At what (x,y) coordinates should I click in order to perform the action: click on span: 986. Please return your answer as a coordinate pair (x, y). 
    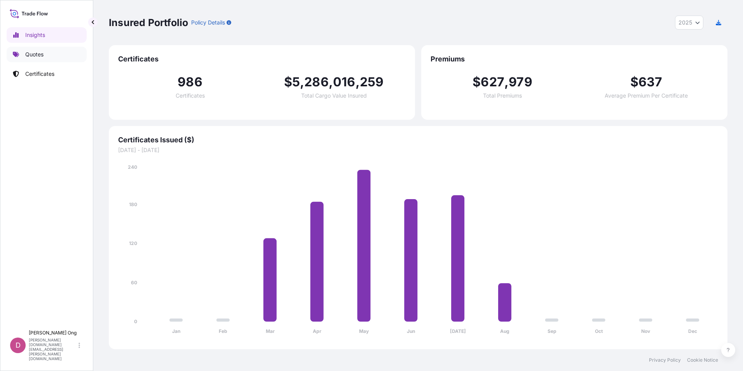
    Looking at the image, I should click on (190, 82).